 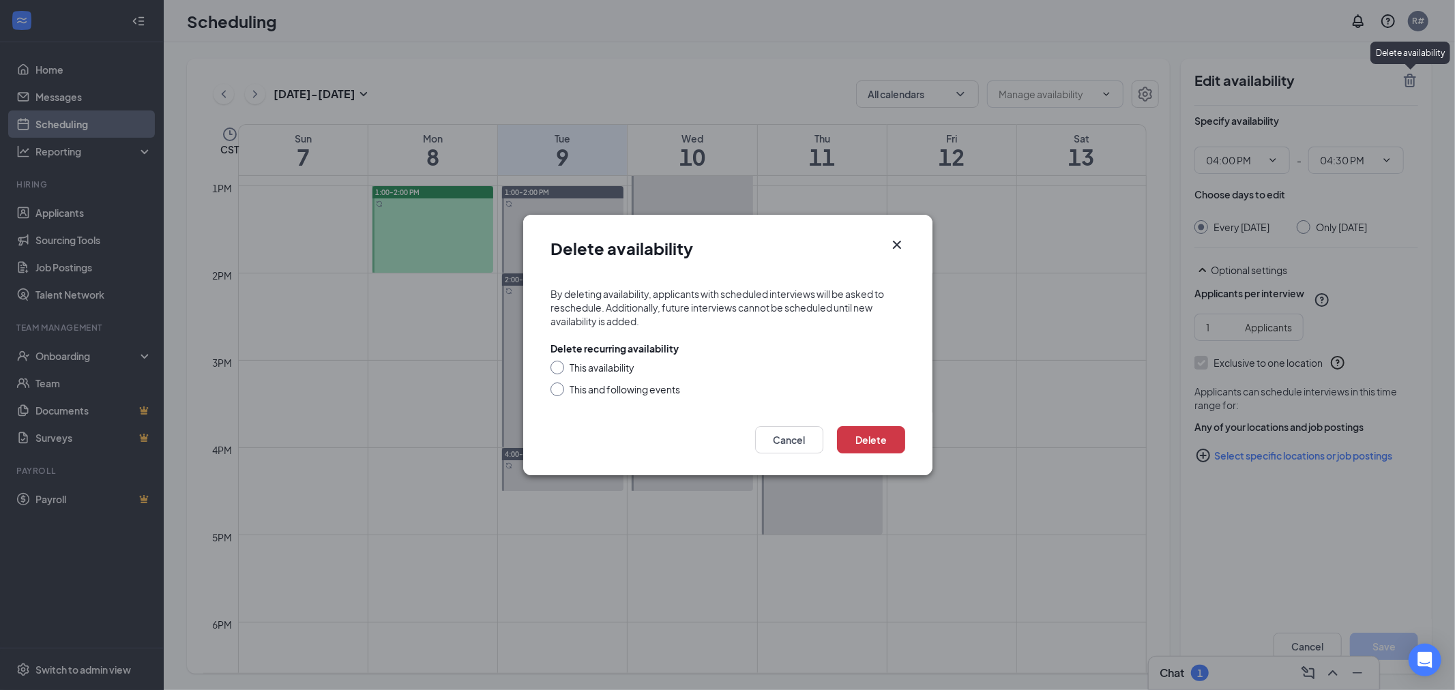 What do you see at coordinates (602, 368) in the screenshot?
I see `div: This availability` at bounding box center [602, 368].